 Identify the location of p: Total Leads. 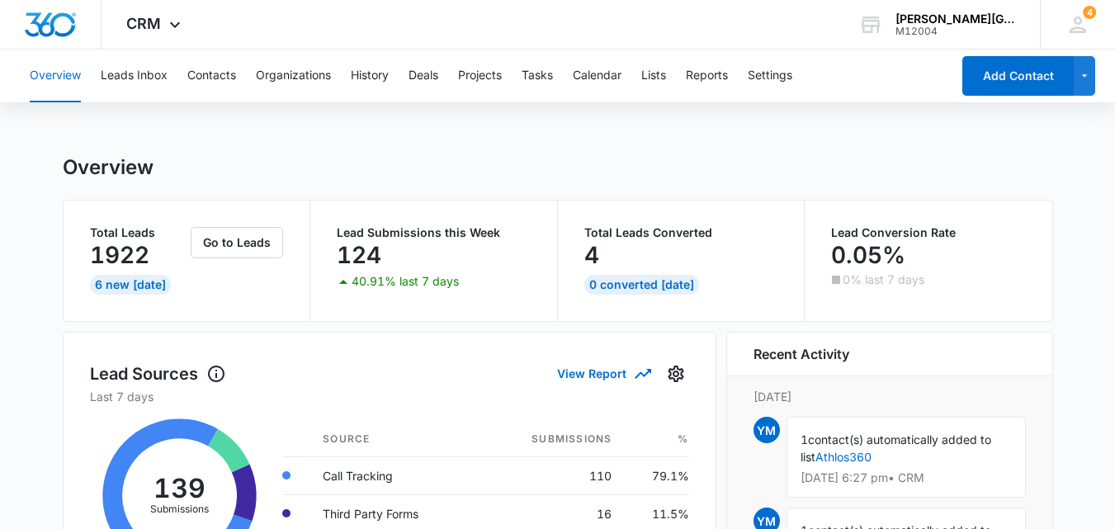
(139, 233).